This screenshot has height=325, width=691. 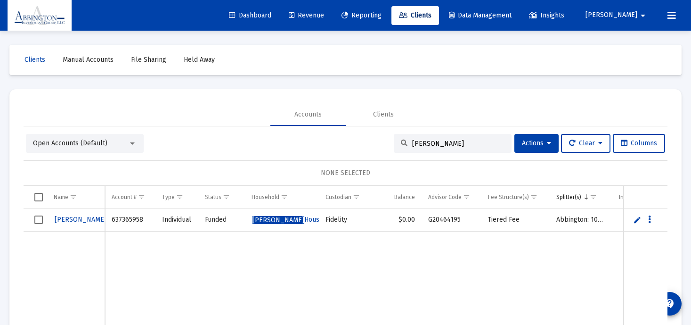 I want to click on span: Insights, so click(x=546, y=15).